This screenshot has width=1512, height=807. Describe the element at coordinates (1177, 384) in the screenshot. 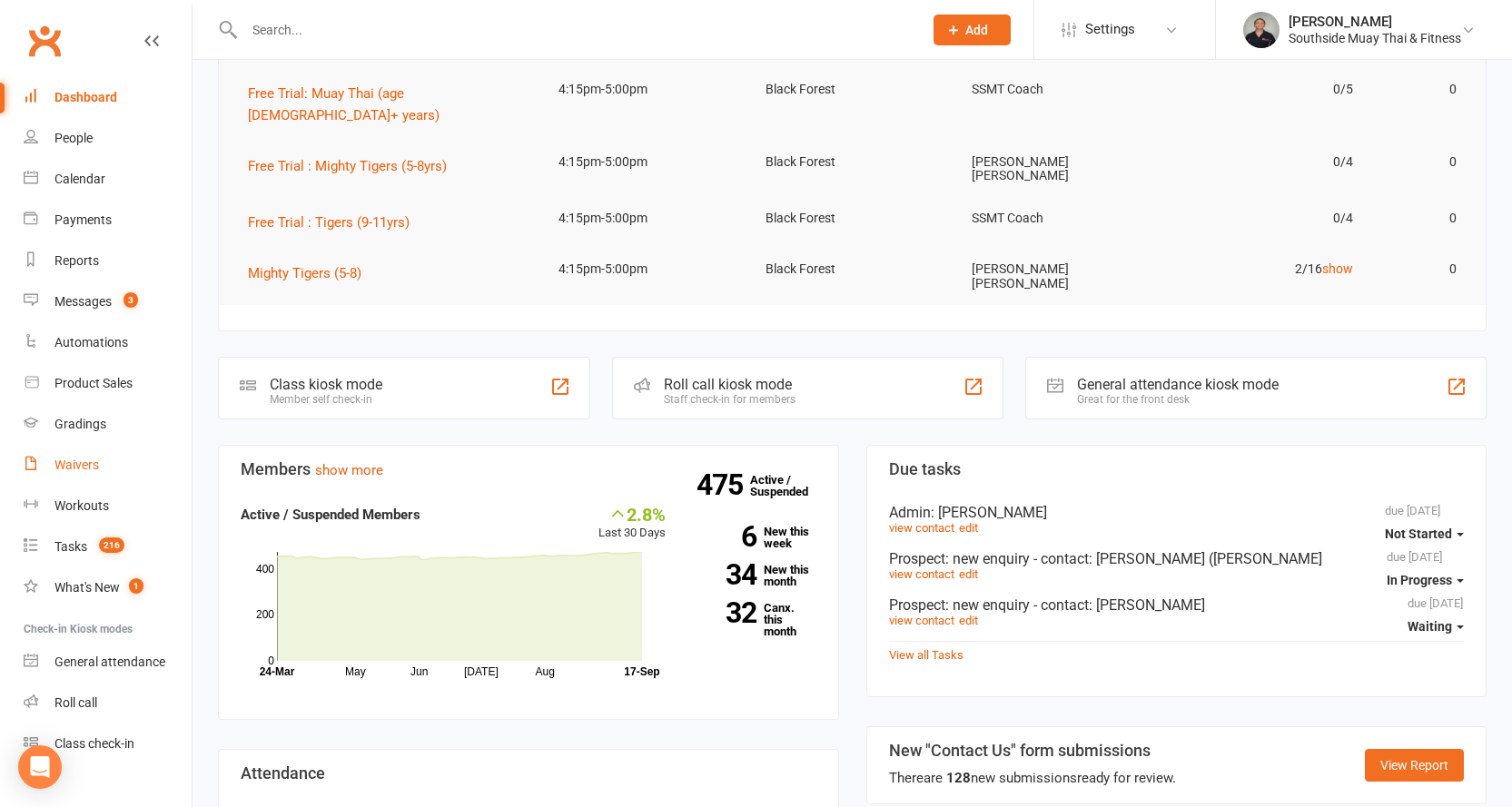

I see `div: General attendance kiosk mode` at that location.